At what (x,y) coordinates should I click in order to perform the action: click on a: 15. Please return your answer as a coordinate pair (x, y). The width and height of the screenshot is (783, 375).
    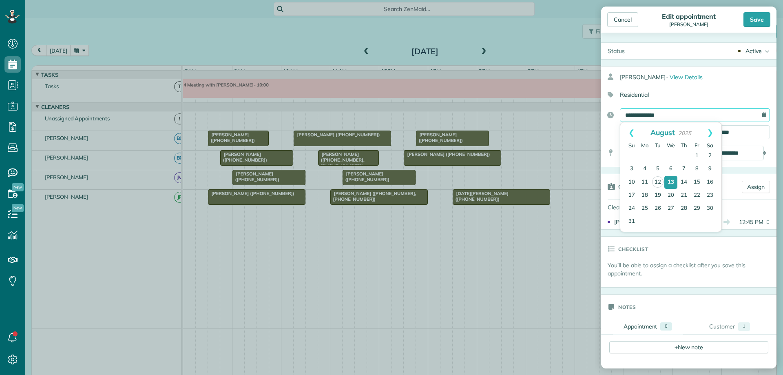
    Looking at the image, I should click on (697, 182).